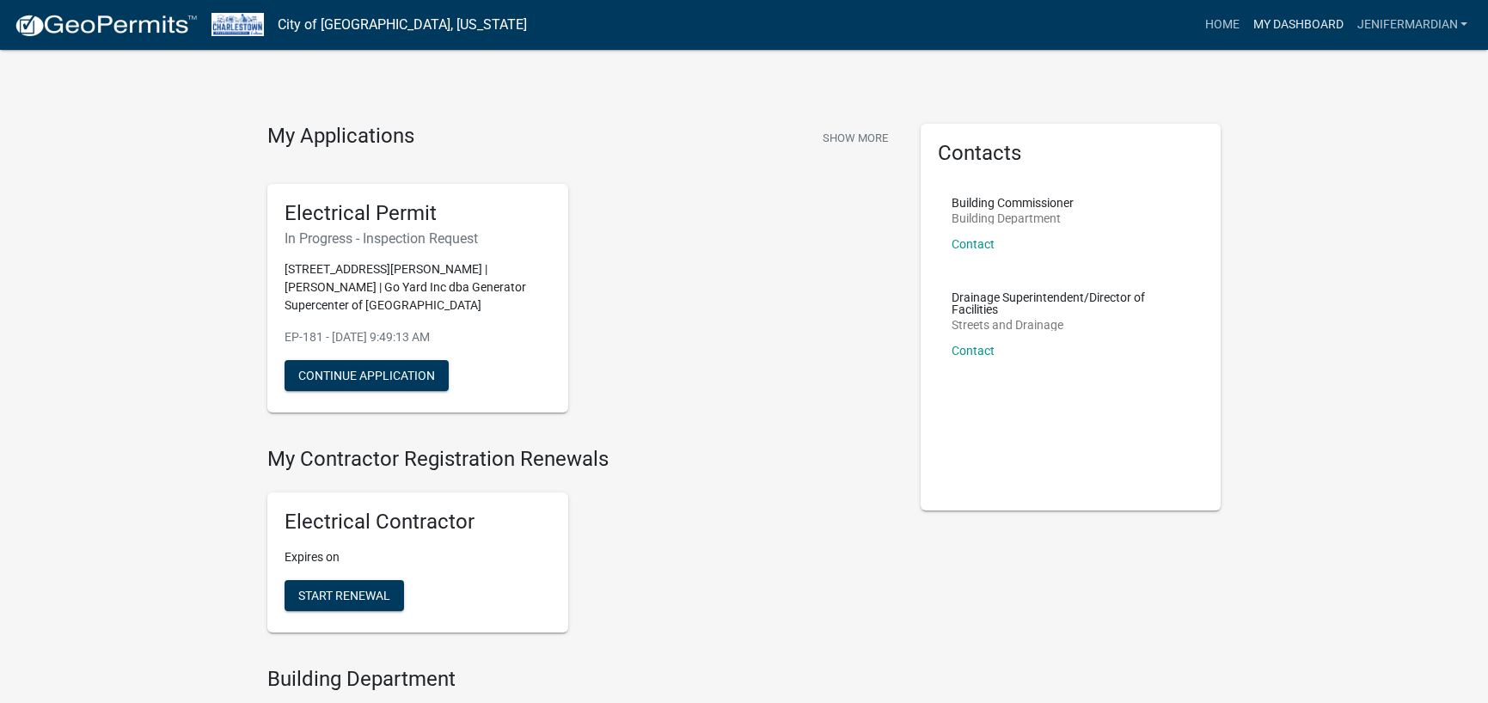  I want to click on p: Building Department, so click(1013, 218).